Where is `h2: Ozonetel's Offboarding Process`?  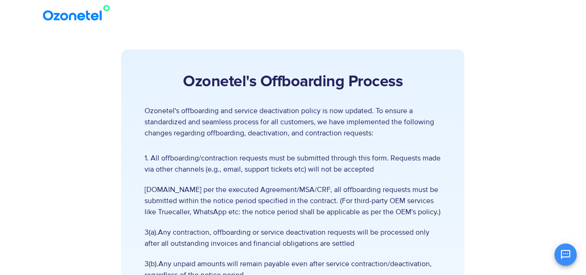
h2: Ozonetel's Offboarding Process is located at coordinates (293, 82).